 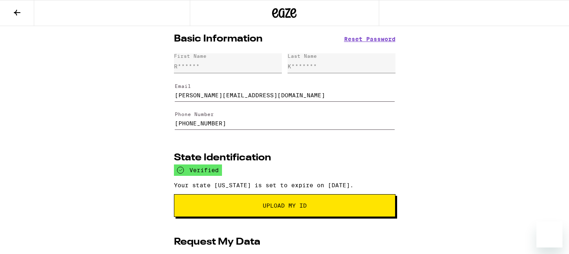 What do you see at coordinates (190, 56) in the screenshot?
I see `div: First Name` at bounding box center [190, 56].